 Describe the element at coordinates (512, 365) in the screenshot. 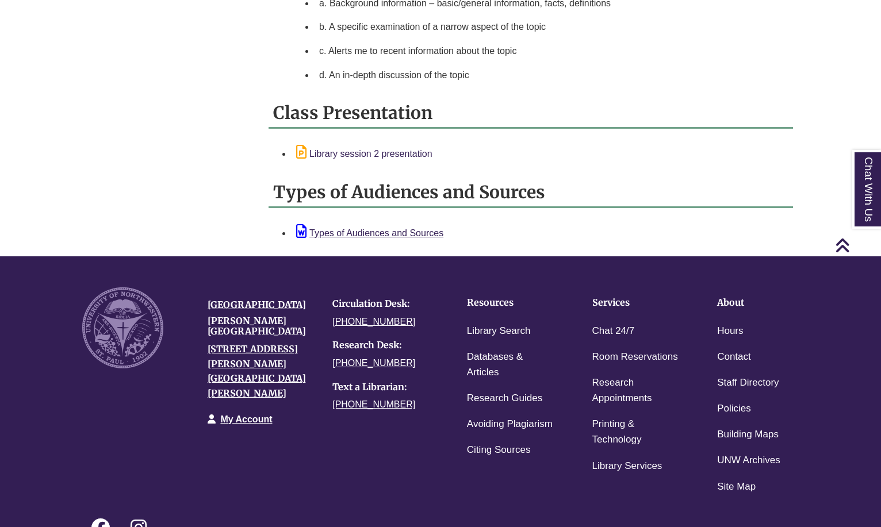

I see `a: Databases & Articles` at that location.